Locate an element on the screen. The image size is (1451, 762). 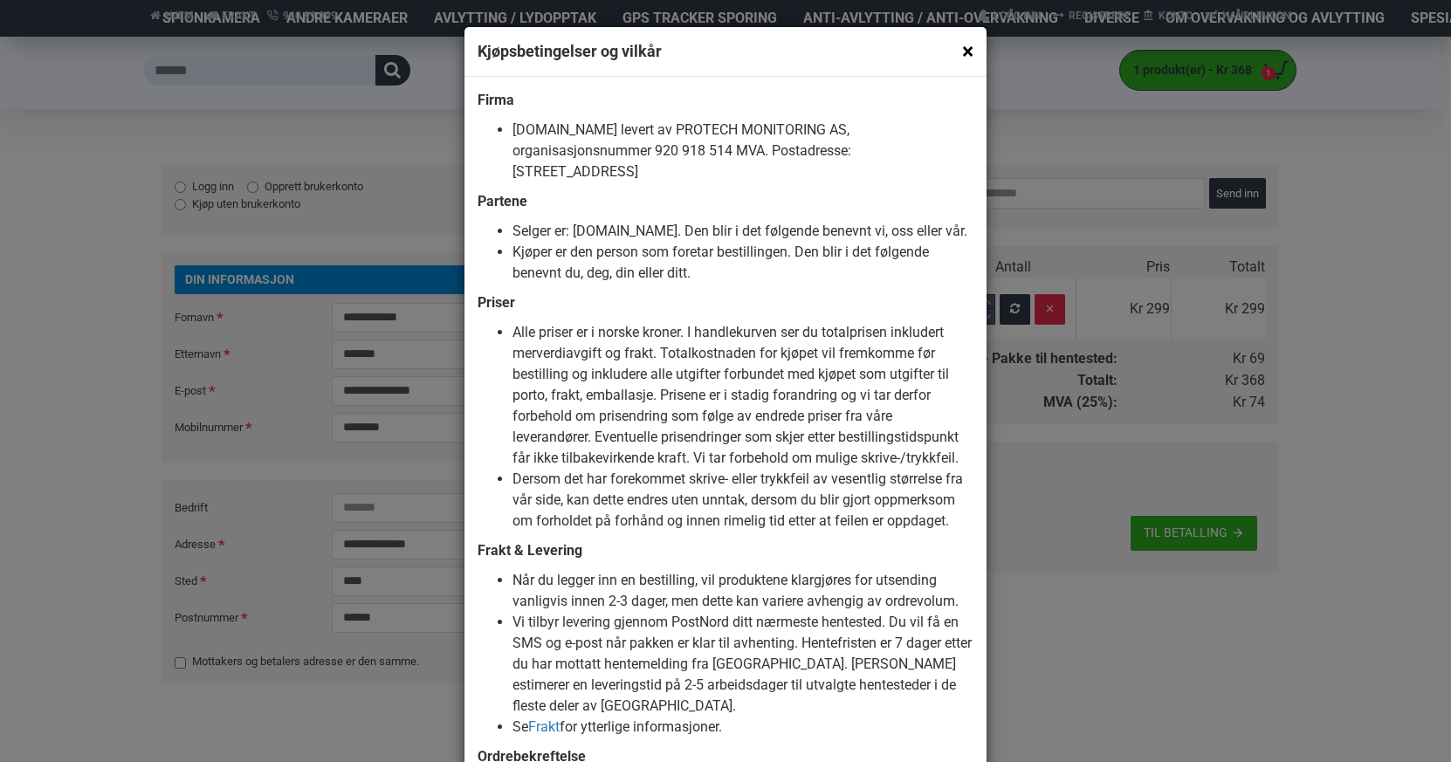
strong: Priser is located at coordinates (496, 302).